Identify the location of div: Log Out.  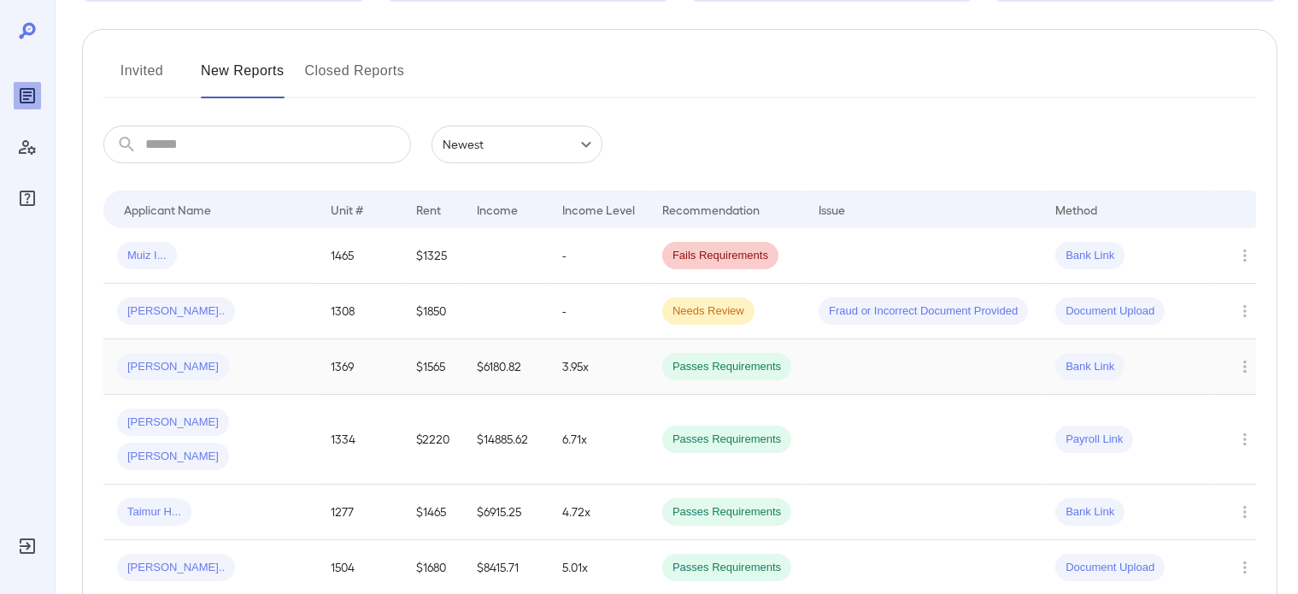
(27, 546).